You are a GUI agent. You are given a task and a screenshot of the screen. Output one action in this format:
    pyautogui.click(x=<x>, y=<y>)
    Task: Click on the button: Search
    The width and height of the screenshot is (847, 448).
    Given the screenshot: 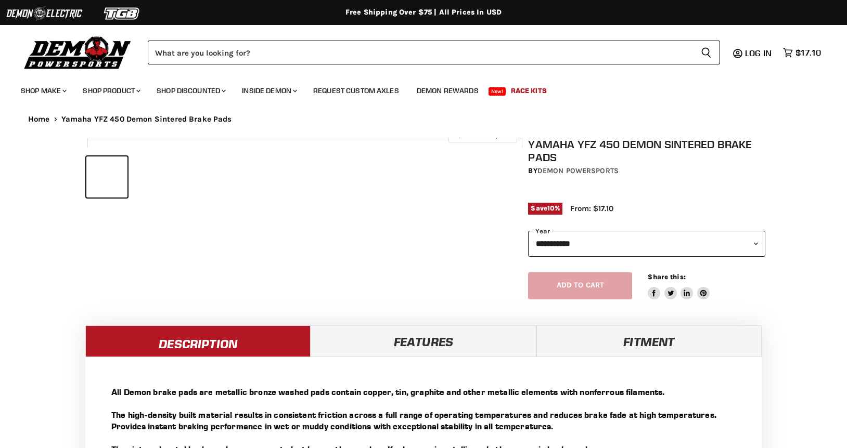 What is the action you would take?
    pyautogui.click(x=706, y=53)
    